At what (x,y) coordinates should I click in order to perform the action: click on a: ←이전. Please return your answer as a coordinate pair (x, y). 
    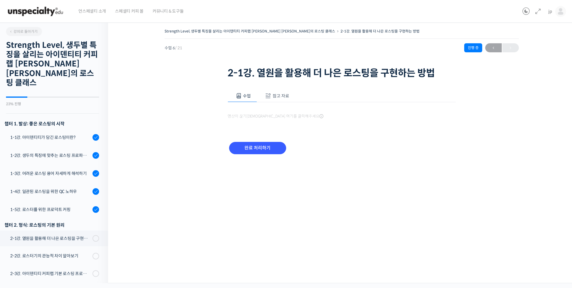
    Looking at the image, I should click on (494, 48).